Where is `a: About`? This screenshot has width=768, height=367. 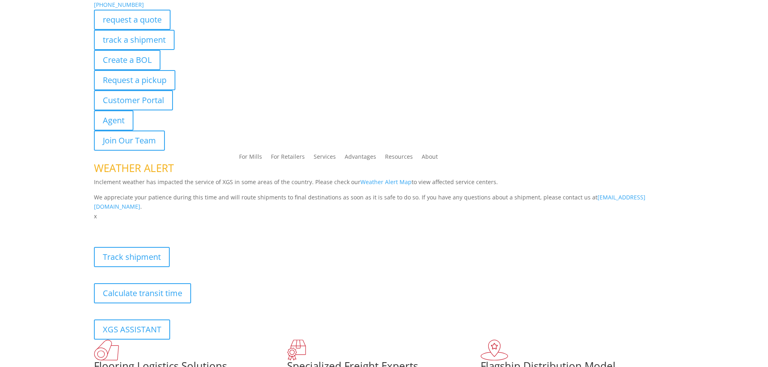 a: About is located at coordinates (430, 159).